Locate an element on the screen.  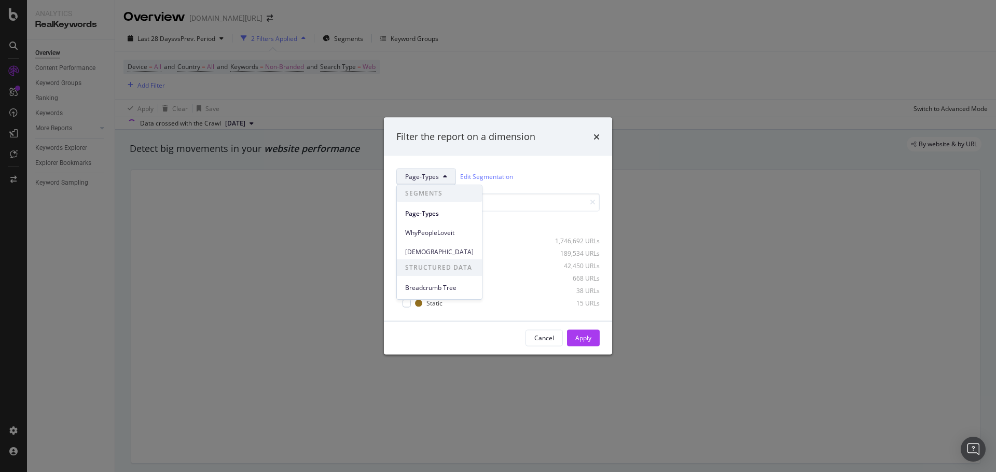
span: WhyPeopleLoveit is located at coordinates (439, 233).